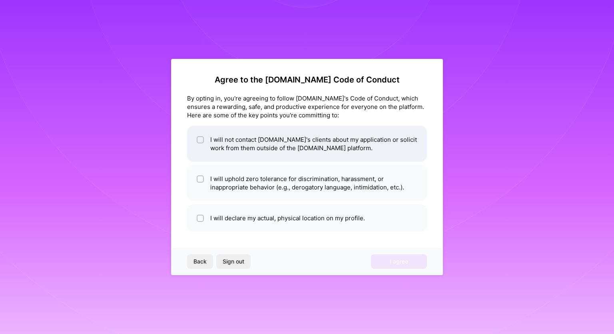 The width and height of the screenshot is (614, 334). I want to click on span: Back, so click(200, 261).